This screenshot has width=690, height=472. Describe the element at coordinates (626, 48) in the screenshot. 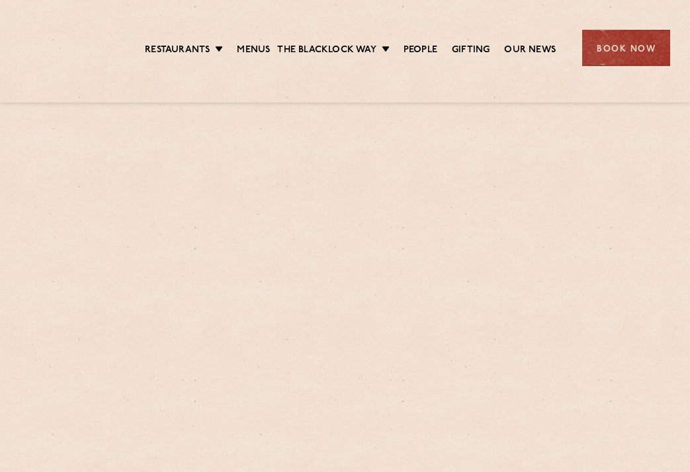

I see `div: Book Now` at that location.